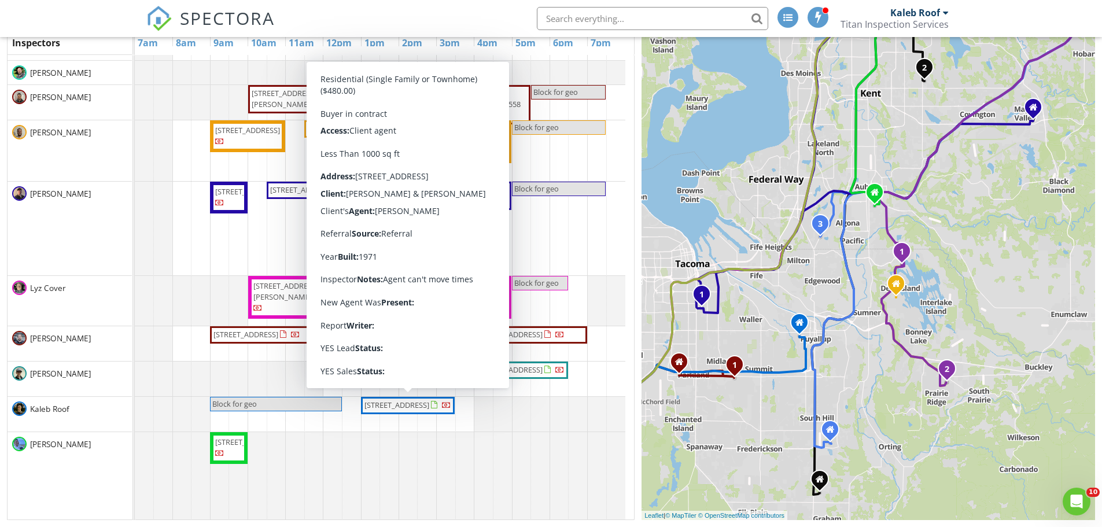 This screenshot has height=527, width=1102. What do you see at coordinates (833, 433) in the screenshot?
I see `div: 17106 116th Ave E , Puyallup WA 98374` at bounding box center [833, 433].